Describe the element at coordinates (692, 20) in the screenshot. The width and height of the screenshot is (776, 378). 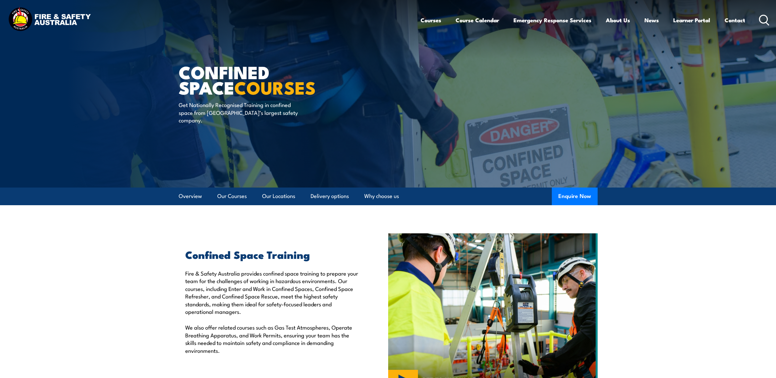
I see `a: Learner Portal` at that location.